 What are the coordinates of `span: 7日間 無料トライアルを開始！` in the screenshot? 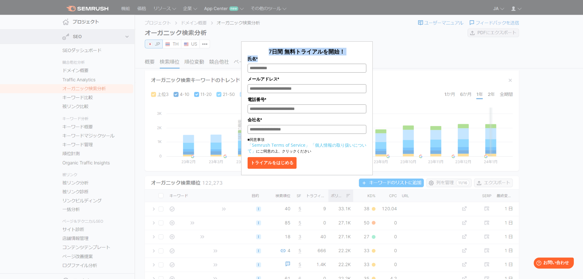 It's located at (307, 51).